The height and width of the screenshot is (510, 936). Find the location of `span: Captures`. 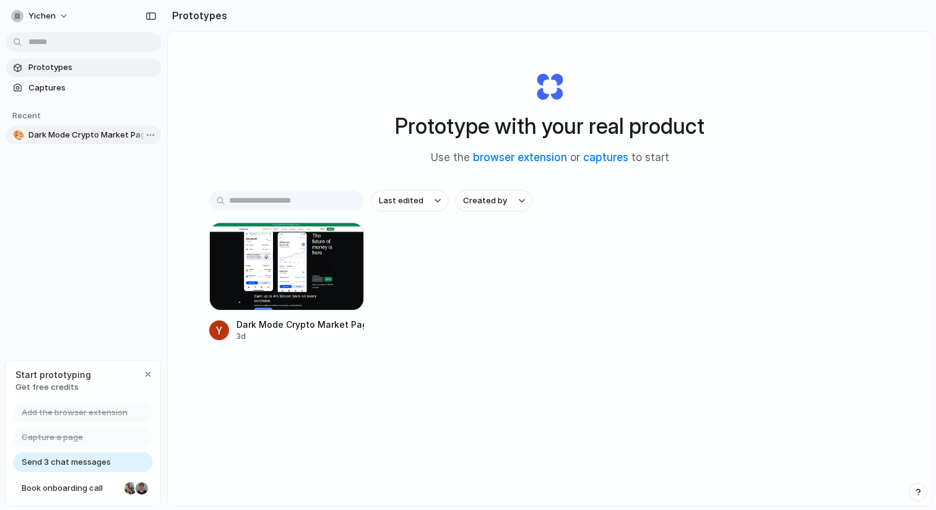

span: Captures is located at coordinates (92, 88).